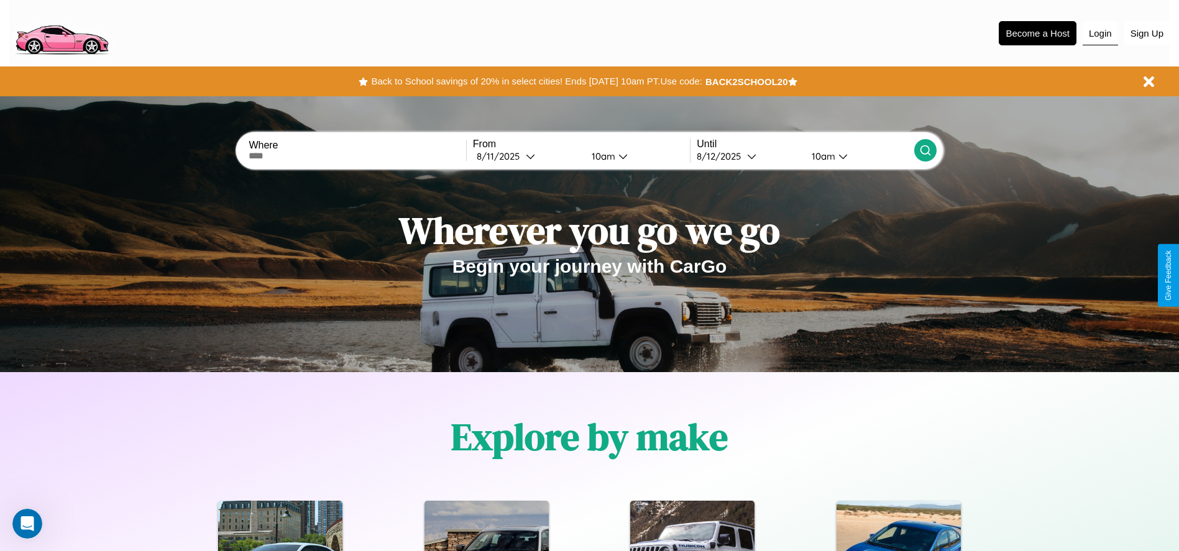  I want to click on div: Give Feedback, so click(1169, 275).